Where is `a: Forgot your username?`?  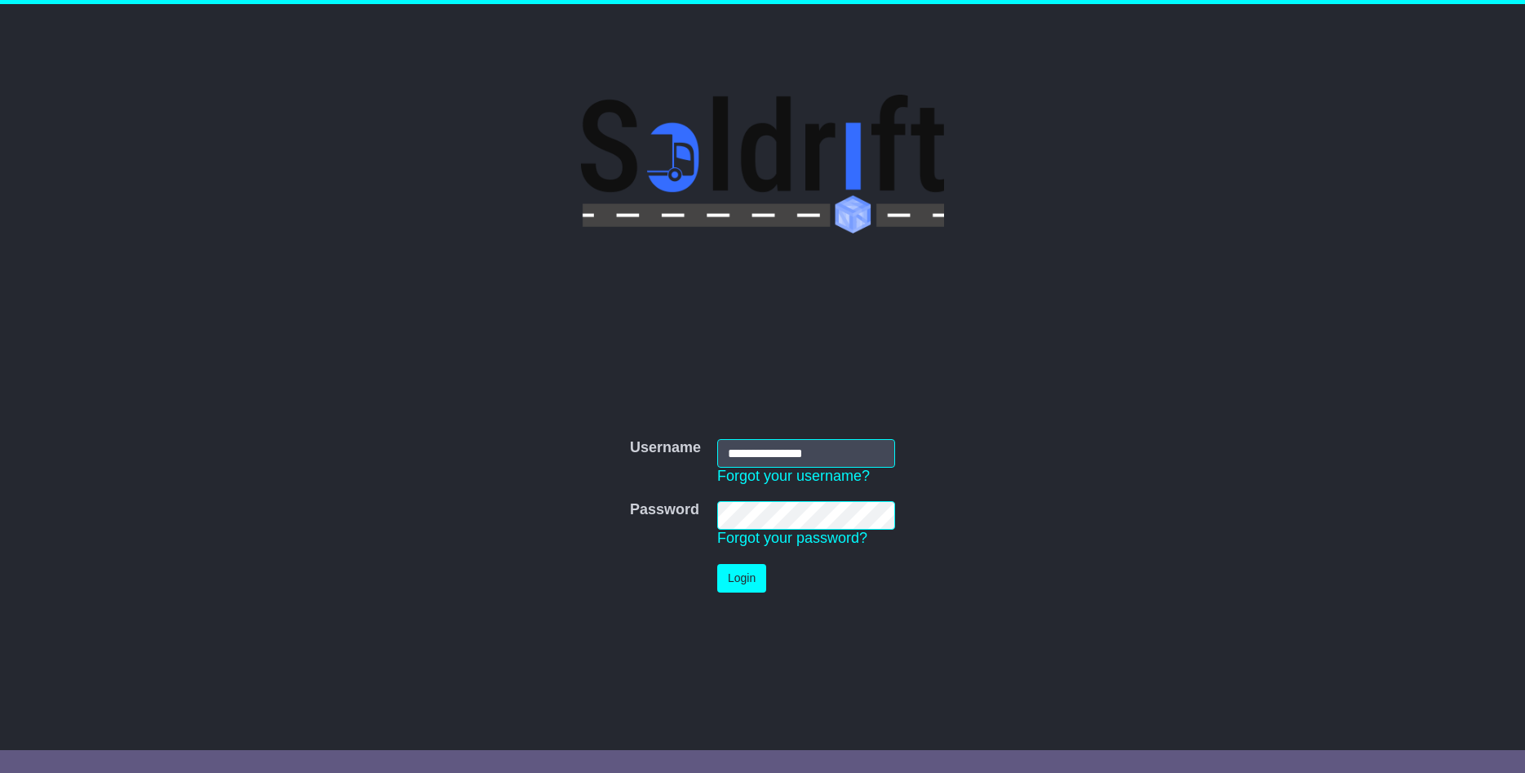 a: Forgot your username? is located at coordinates (793, 476).